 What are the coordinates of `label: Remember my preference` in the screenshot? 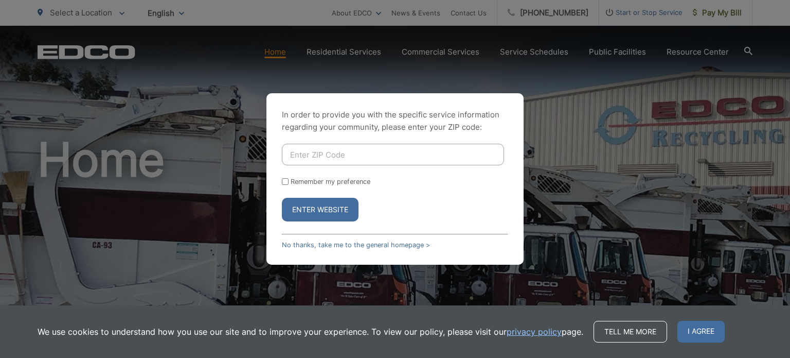 It's located at (330, 181).